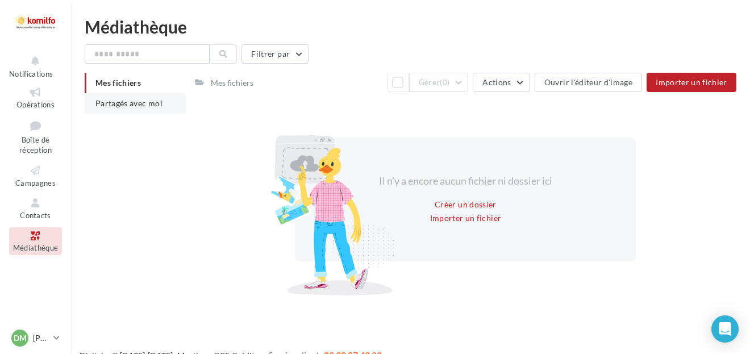 The width and height of the screenshot is (750, 354). What do you see at coordinates (35, 97) in the screenshot?
I see `a: Opérations` at bounding box center [35, 97].